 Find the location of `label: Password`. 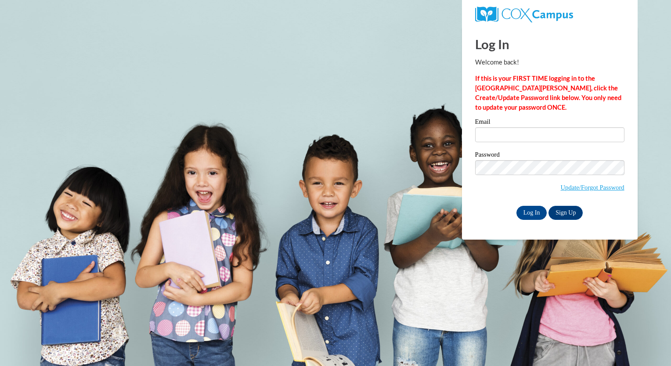

label: Password is located at coordinates (550, 156).